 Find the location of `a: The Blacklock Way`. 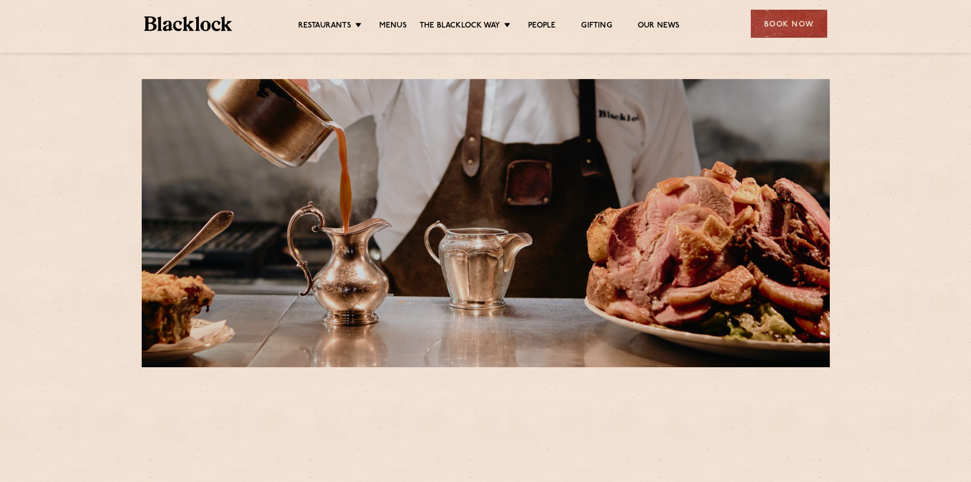

a: The Blacklock Way is located at coordinates (460, 27).